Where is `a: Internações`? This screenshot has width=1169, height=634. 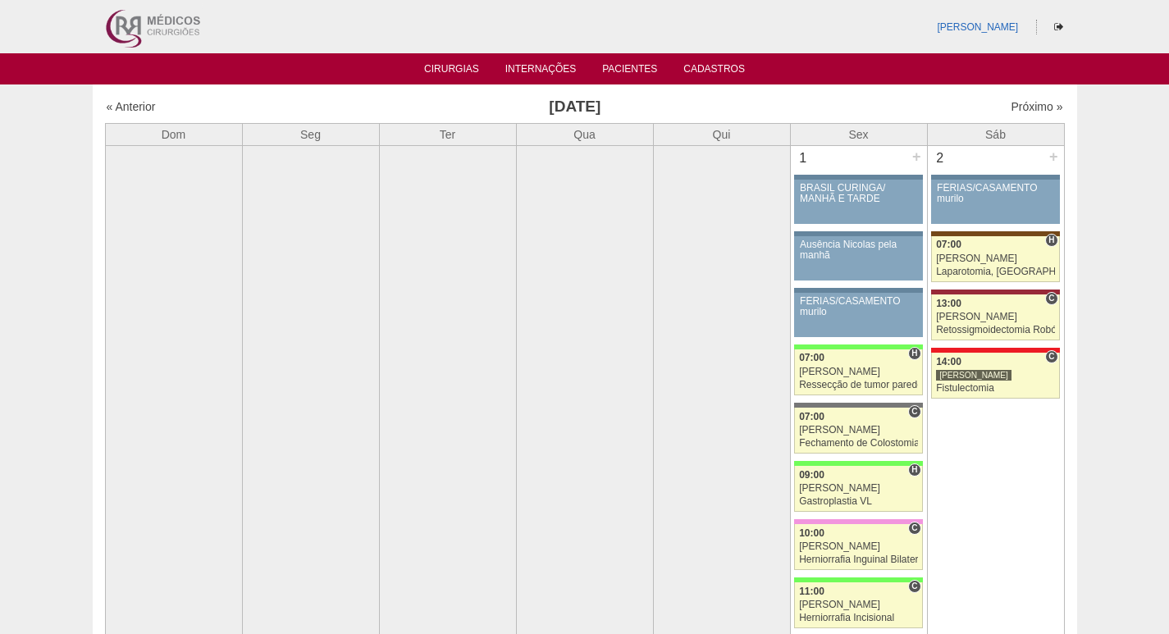 a: Internações is located at coordinates (540, 71).